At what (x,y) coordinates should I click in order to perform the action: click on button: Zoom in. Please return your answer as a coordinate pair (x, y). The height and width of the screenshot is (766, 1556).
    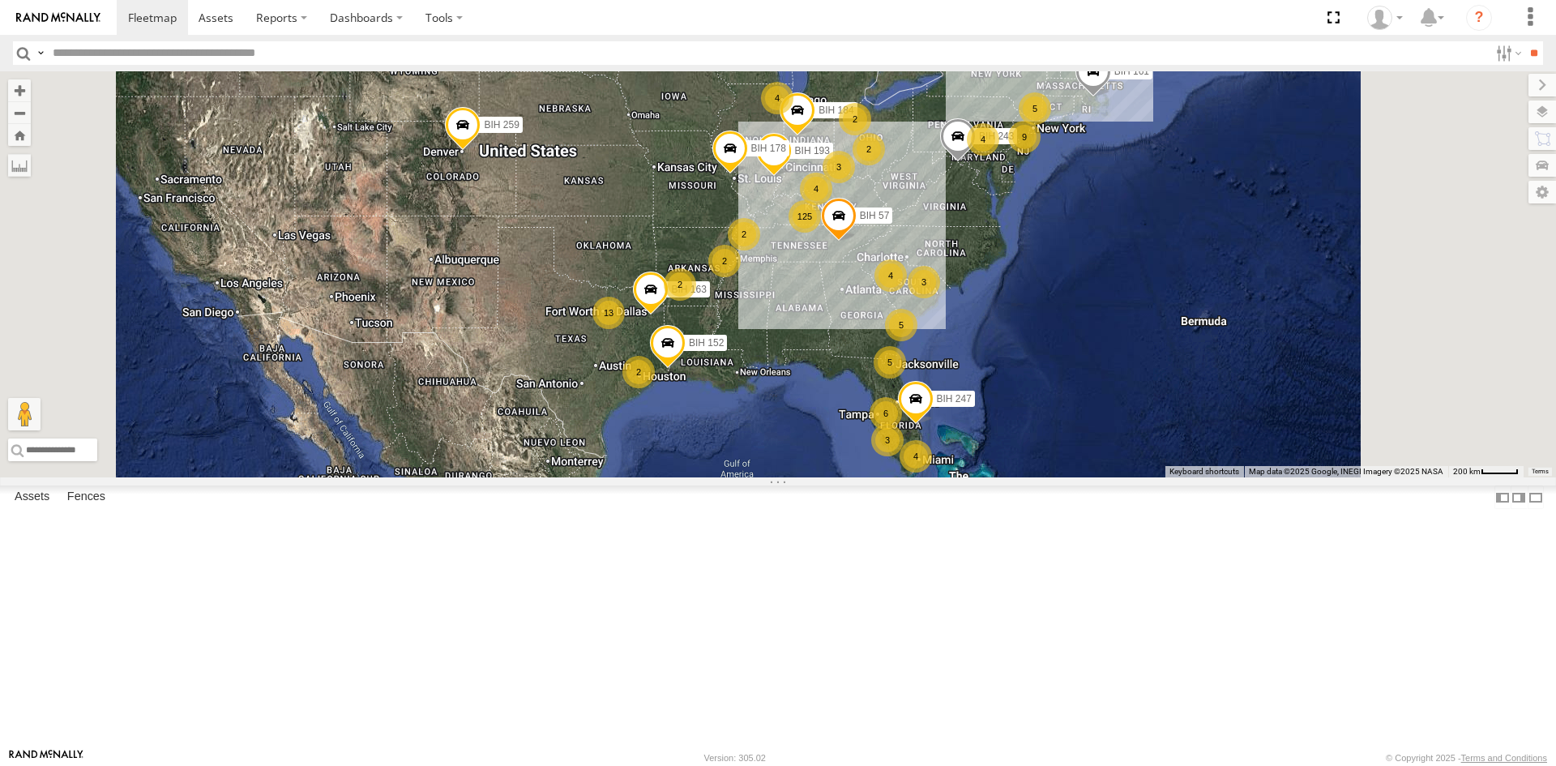
    Looking at the image, I should click on (19, 90).